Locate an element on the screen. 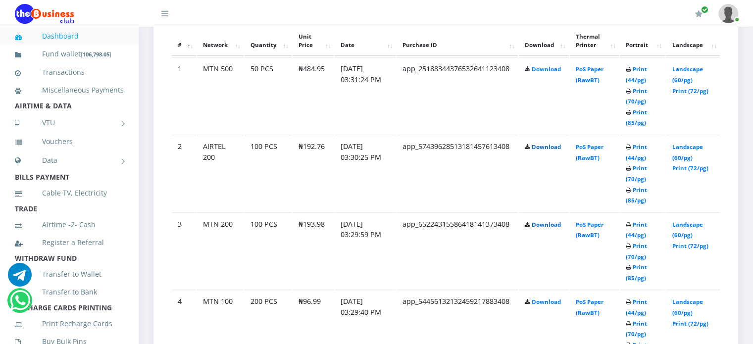  td: 3 is located at coordinates (184, 250).